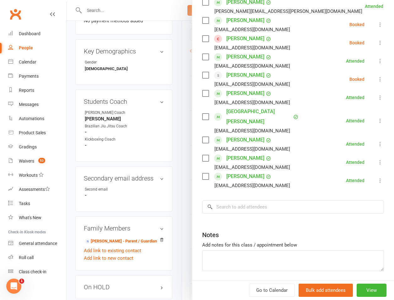 Image resolution: width=394 pixels, height=300 pixels. I want to click on a: General attendance kiosk mode, so click(37, 243).